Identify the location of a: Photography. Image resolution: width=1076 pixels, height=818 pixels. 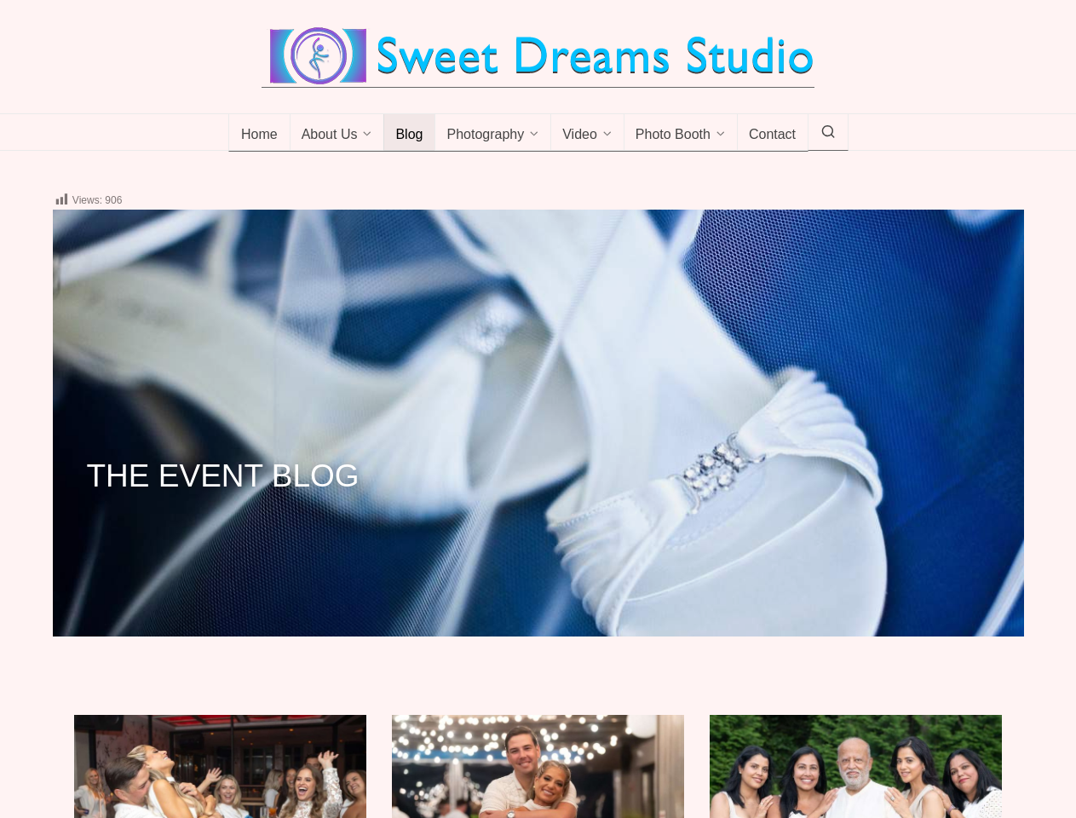
(492, 133).